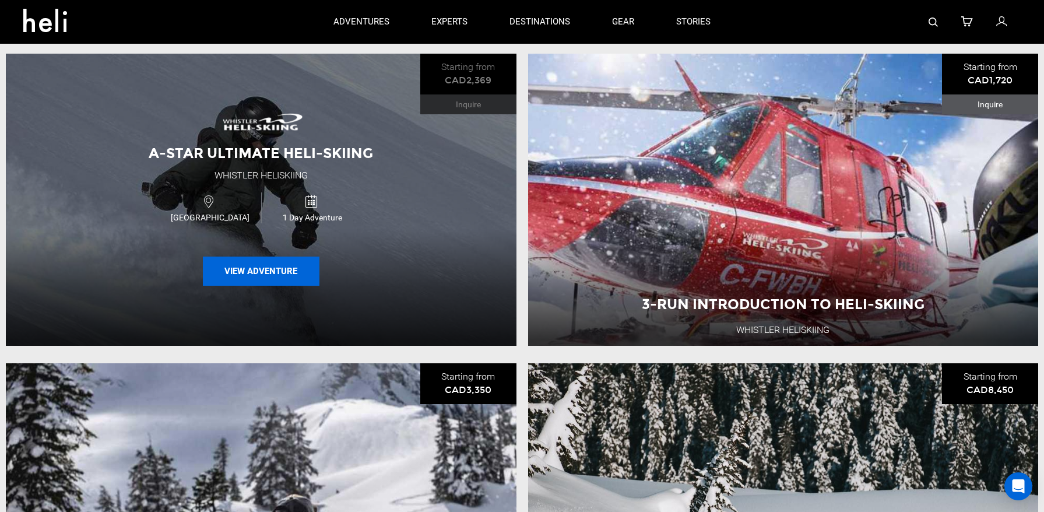 Image resolution: width=1044 pixels, height=512 pixels. Describe the element at coordinates (933, 22) in the screenshot. I see `img: search-bar-icon.svg` at that location.